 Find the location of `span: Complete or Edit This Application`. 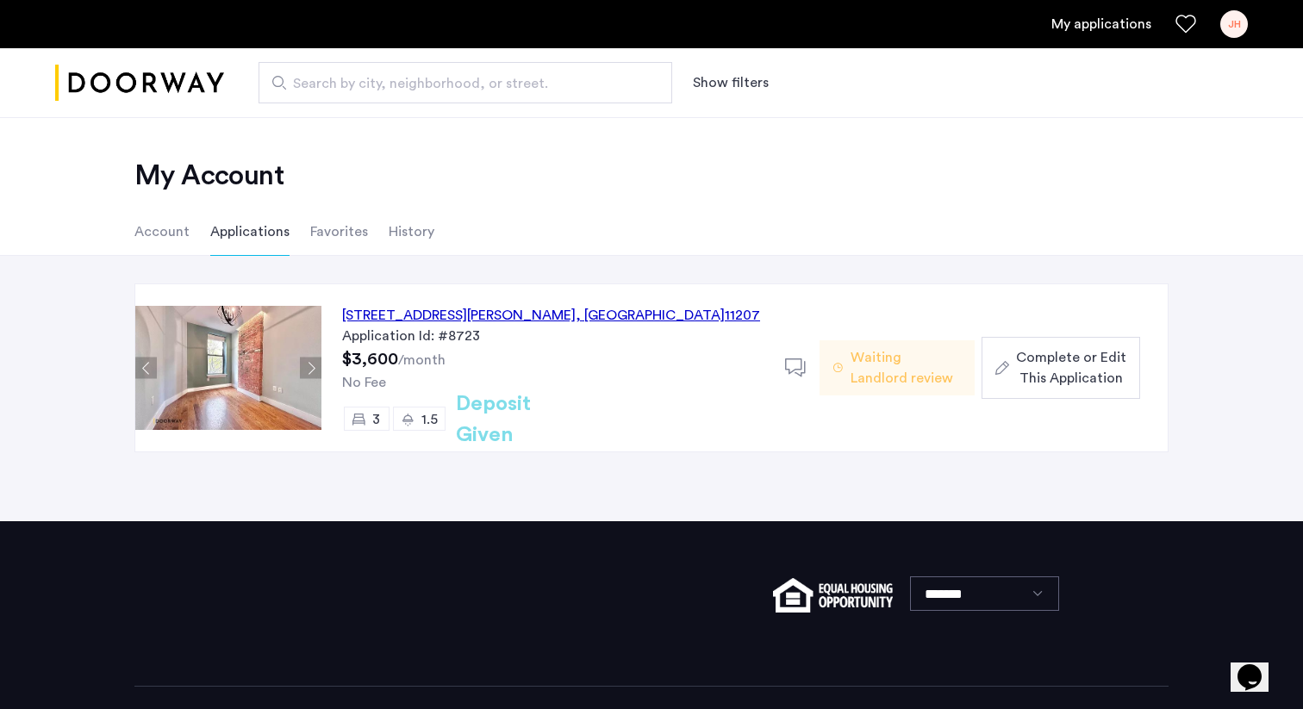

span: Complete or Edit This Application is located at coordinates (1071, 368).